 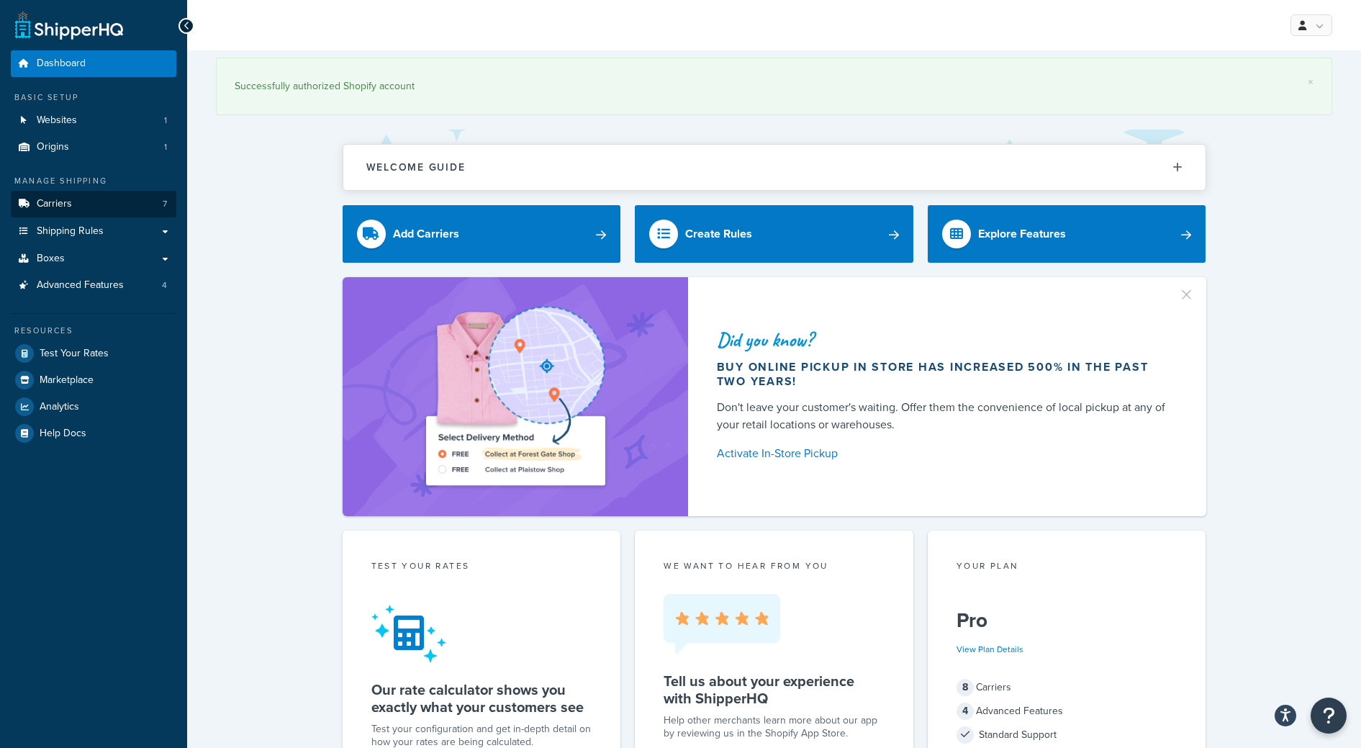 I want to click on img: ad-shirt-map-b0359fc47e01cab431d101c4b569394f6a03f54285957d908178d52f29eb9668.png, so click(x=515, y=397).